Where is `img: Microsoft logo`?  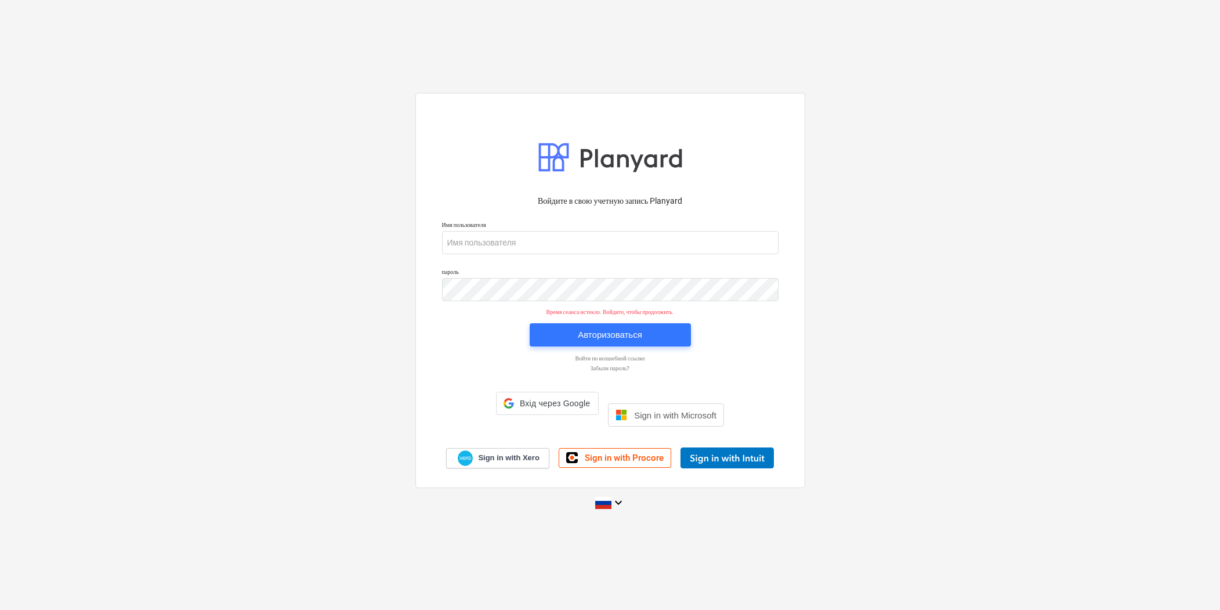
img: Microsoft logo is located at coordinates (622, 415).